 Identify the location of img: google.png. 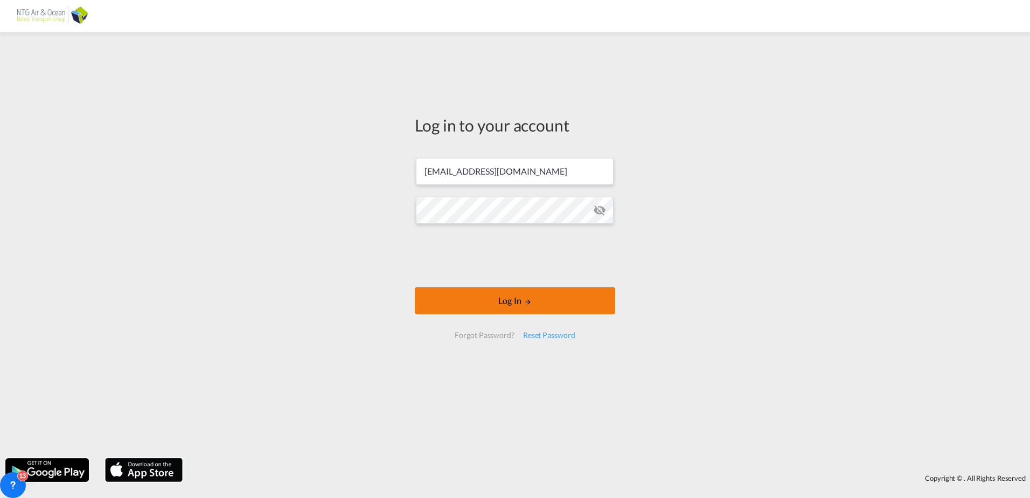
(47, 470).